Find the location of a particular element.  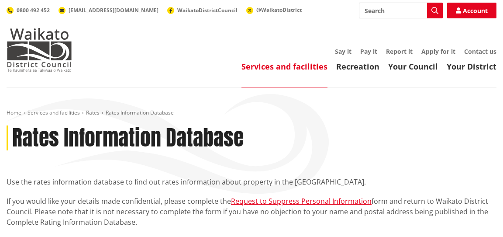

a: Contact us is located at coordinates (480, 51).